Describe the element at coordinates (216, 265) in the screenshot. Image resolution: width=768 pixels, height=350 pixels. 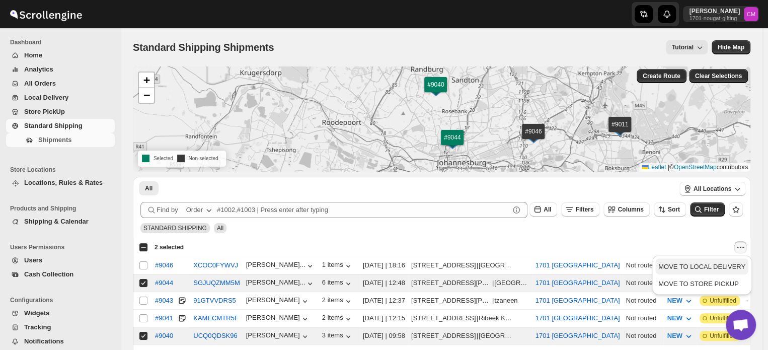
I see `button: XCOC0FYWVJ` at that location.